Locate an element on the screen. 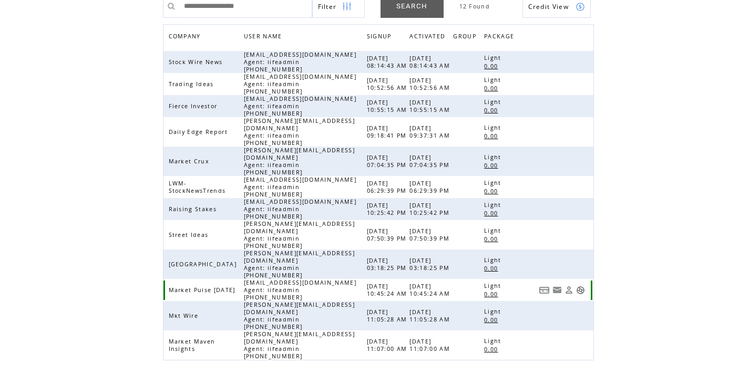 The image size is (749, 384). a: View Bills is located at coordinates (544, 290).